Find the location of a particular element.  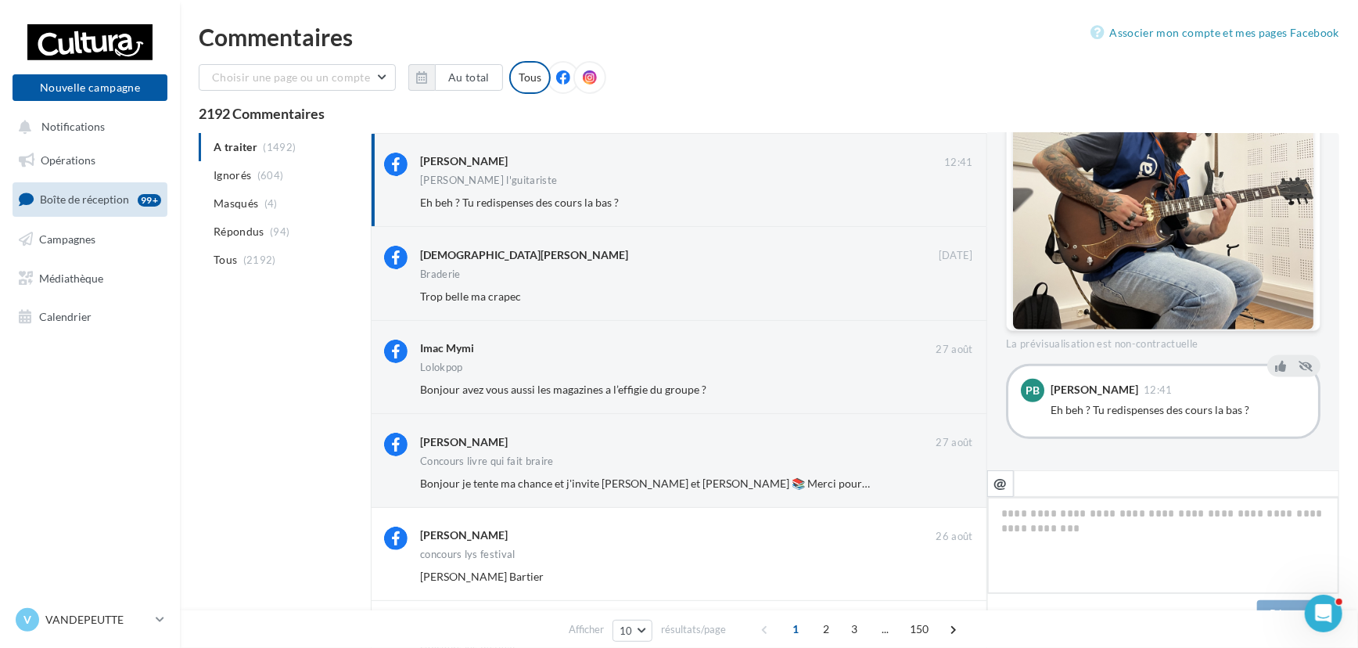

span: résultats/page is located at coordinates (693, 629).